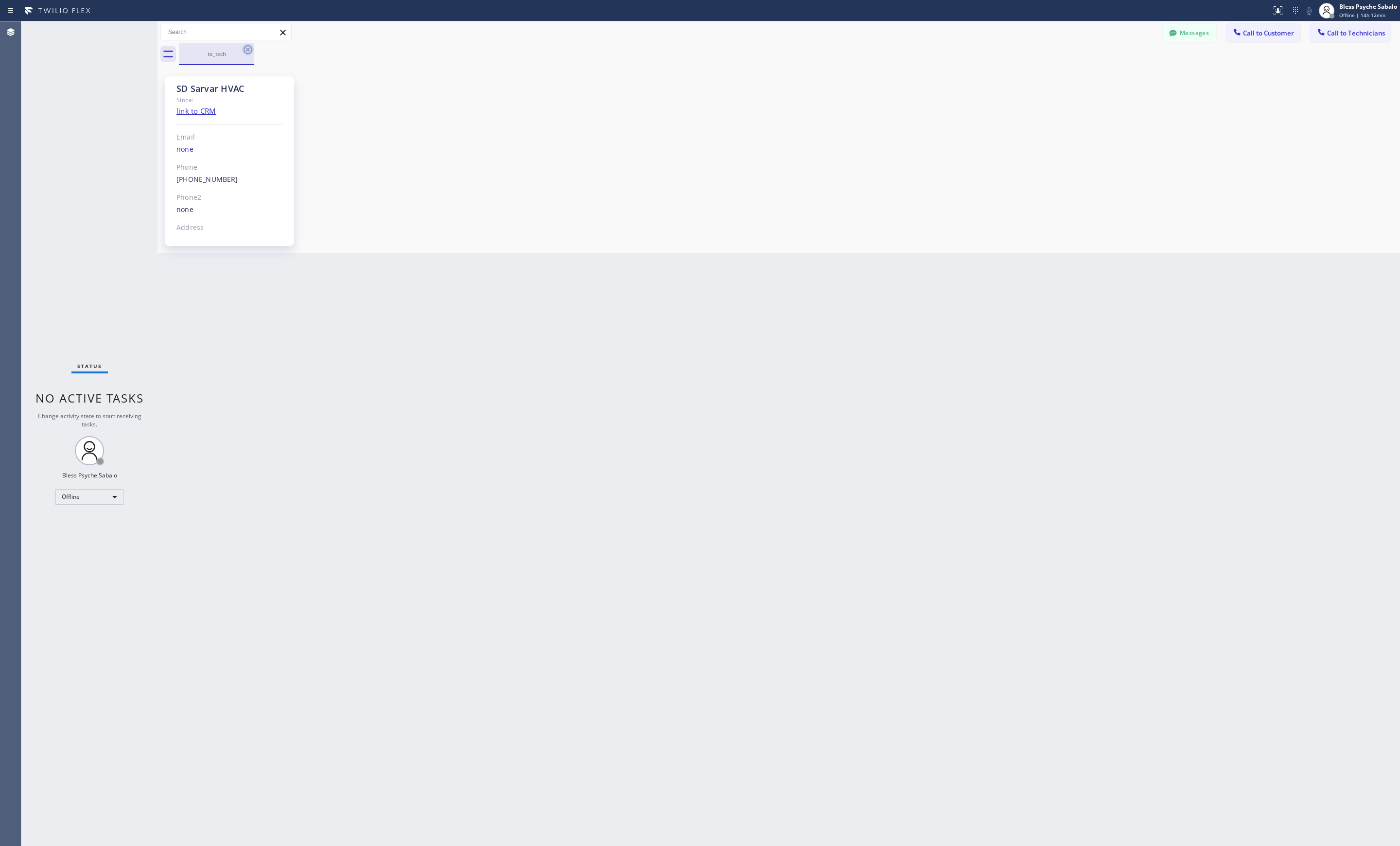 This screenshot has width=1400, height=846. What do you see at coordinates (1356, 33) in the screenshot?
I see `span: Call to Technicians` at bounding box center [1356, 33].